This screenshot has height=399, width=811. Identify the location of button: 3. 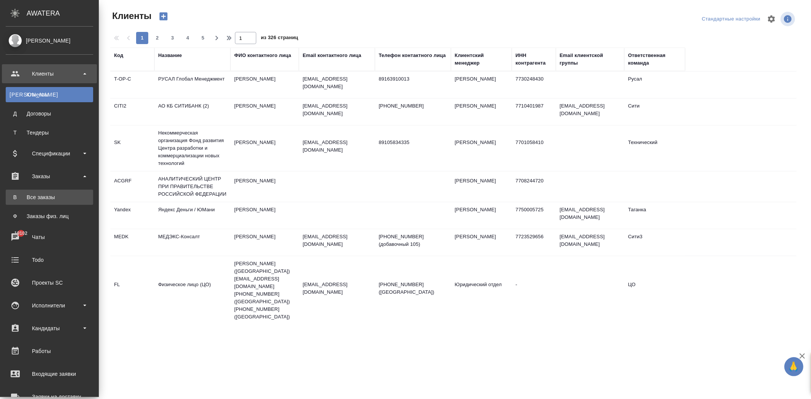
(173, 38).